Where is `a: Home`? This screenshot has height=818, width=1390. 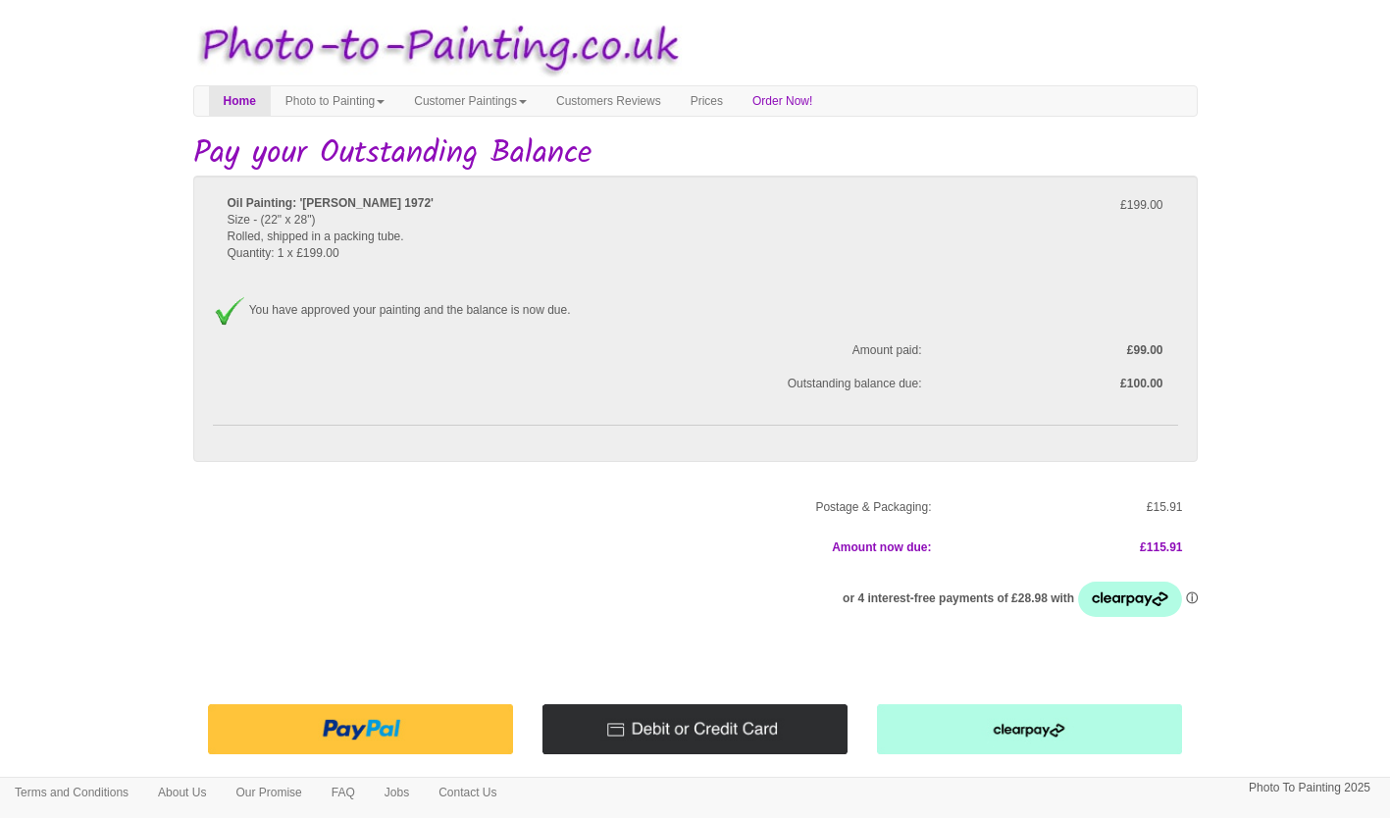
a: Home is located at coordinates (239, 101).